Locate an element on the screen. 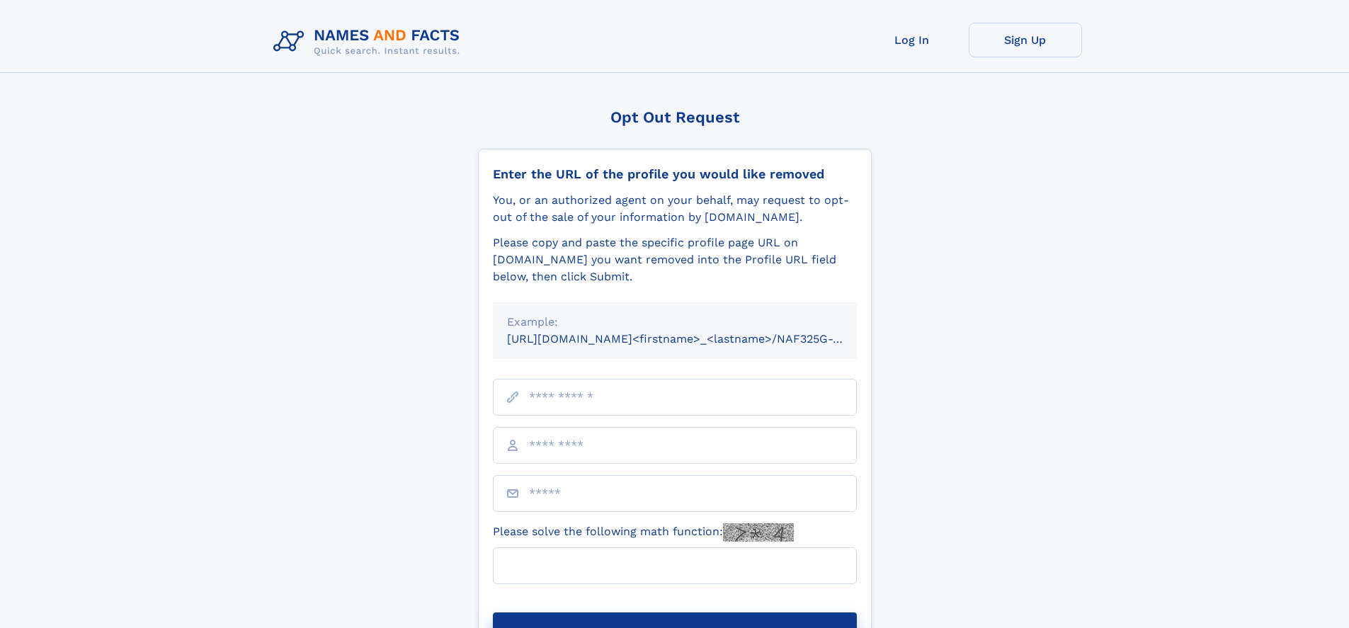  div: Example: is located at coordinates (675, 322).